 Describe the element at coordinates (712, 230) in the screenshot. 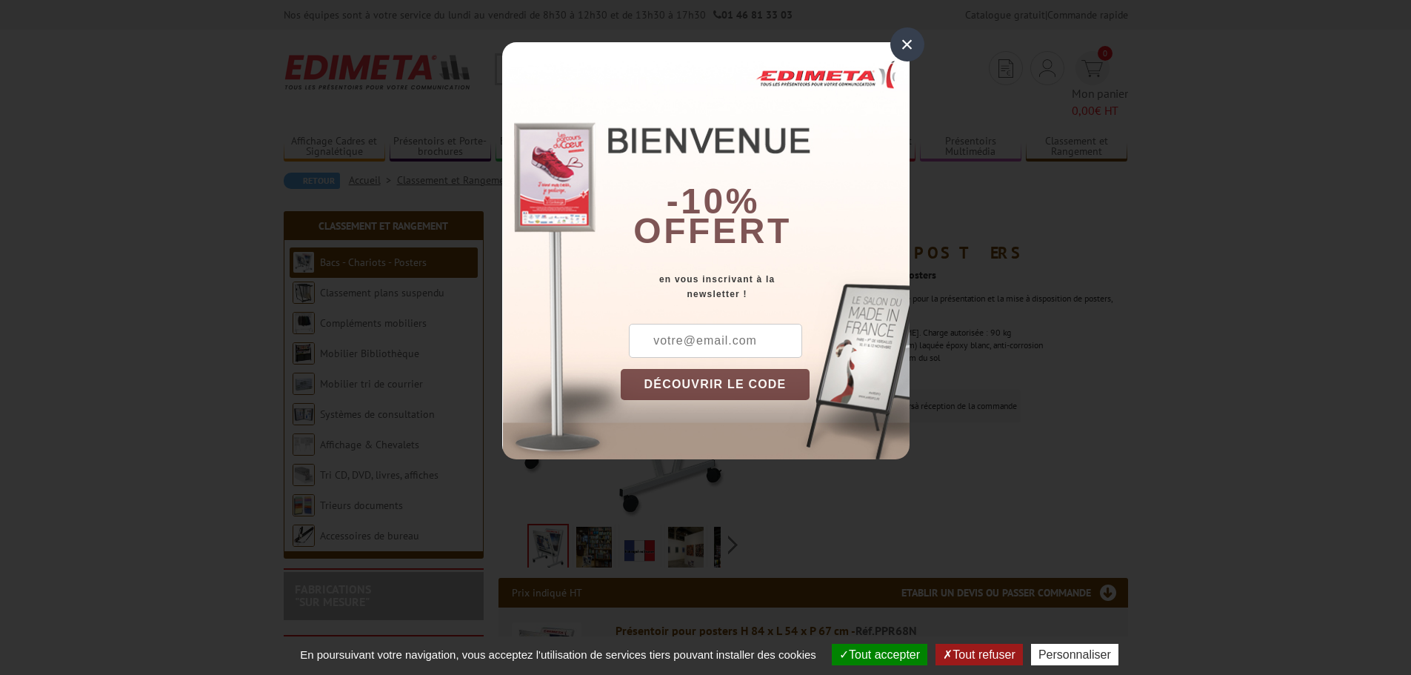

I see `font: offert` at that location.